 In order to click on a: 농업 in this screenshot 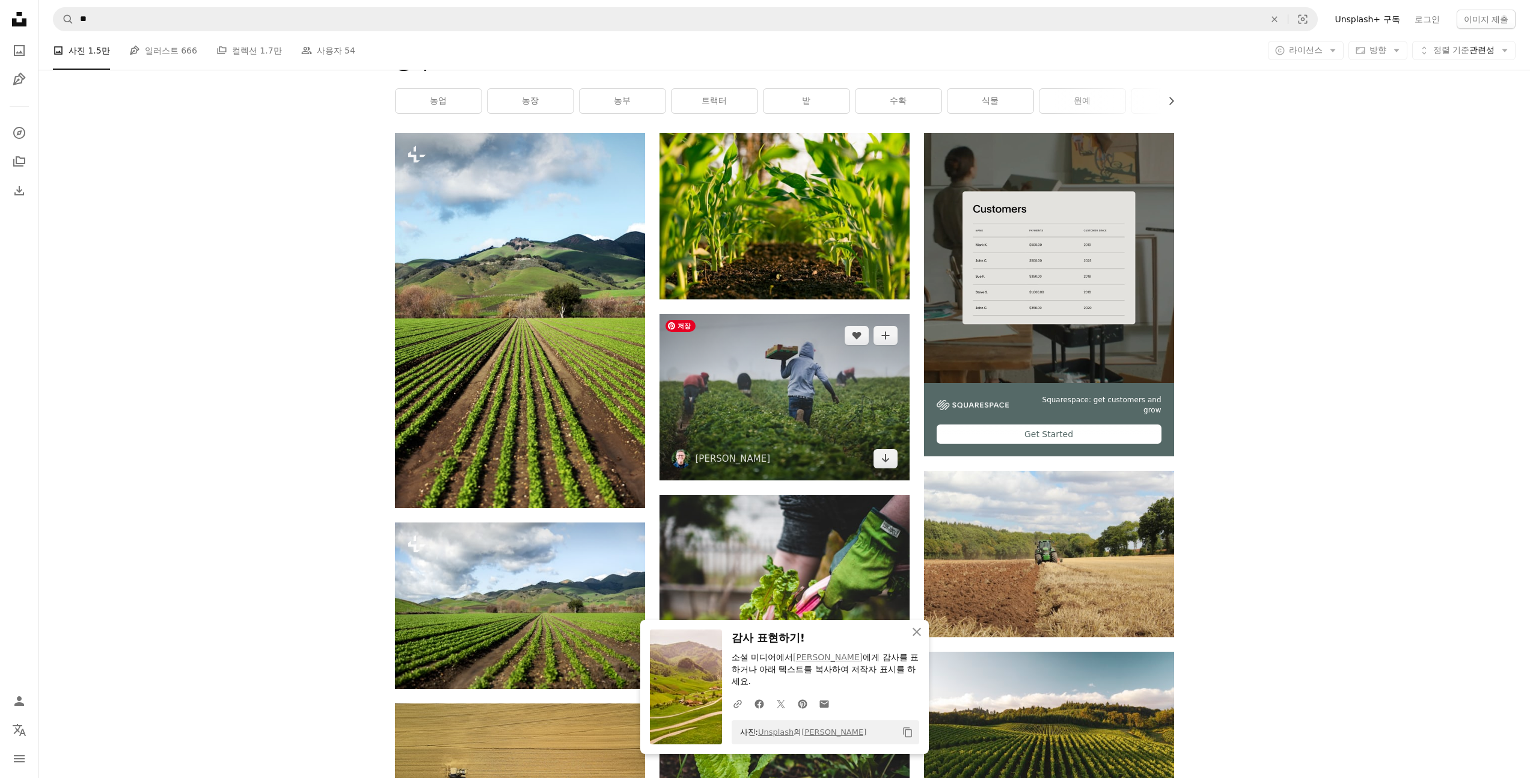, I will do `click(438, 101)`.